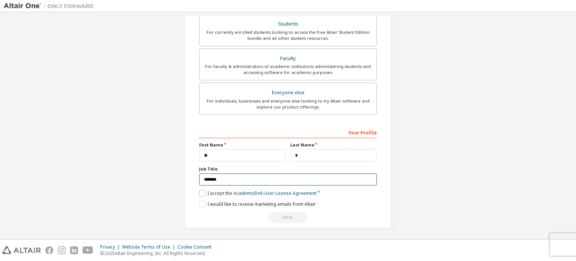 The image size is (576, 261). What do you see at coordinates (288, 24) in the screenshot?
I see `div: Students` at bounding box center [288, 24].